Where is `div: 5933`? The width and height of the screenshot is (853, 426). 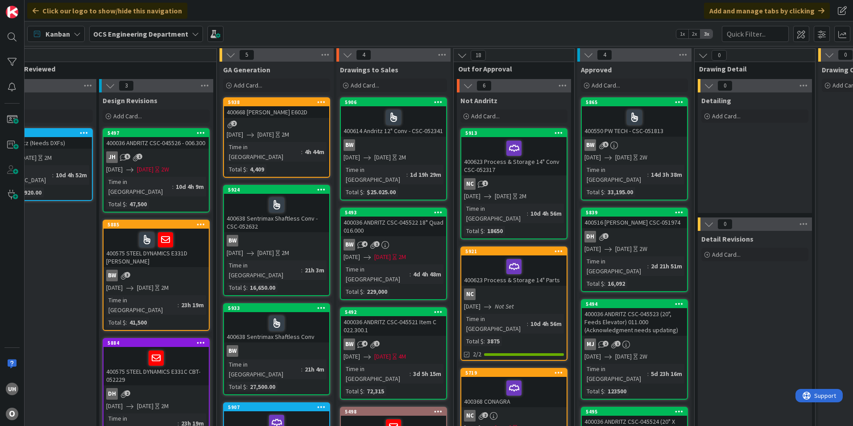 div: 5933 is located at coordinates (277, 308).